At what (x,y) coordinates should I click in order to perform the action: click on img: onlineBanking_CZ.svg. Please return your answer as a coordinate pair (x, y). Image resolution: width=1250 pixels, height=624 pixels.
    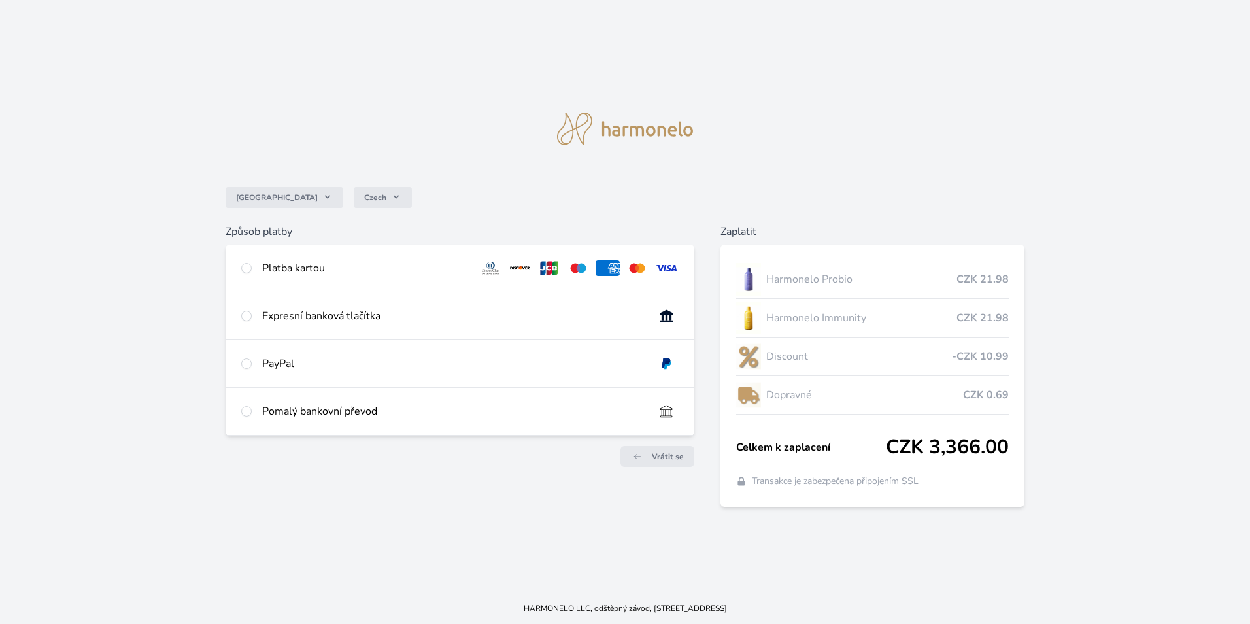
    Looking at the image, I should click on (666, 316).